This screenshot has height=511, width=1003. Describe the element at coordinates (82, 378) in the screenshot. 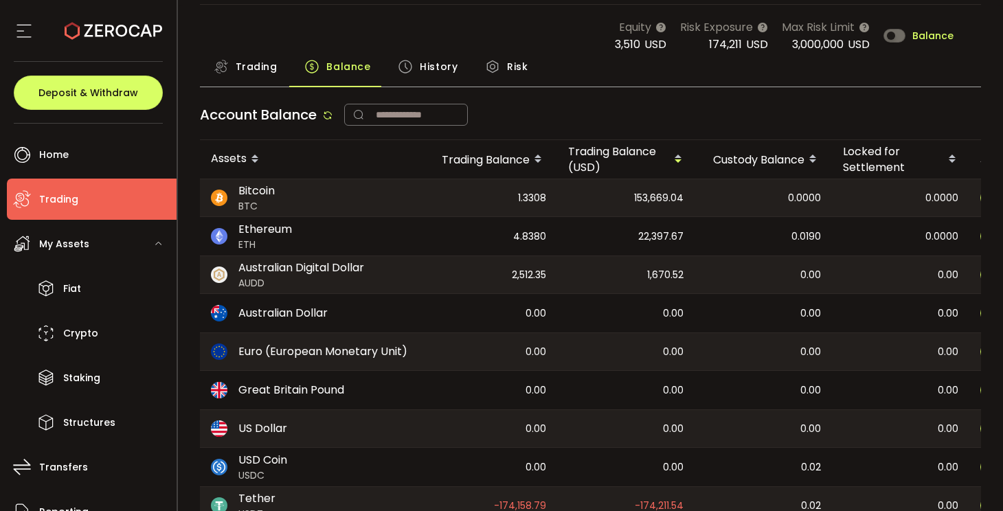

I see `span: Staking` at that location.